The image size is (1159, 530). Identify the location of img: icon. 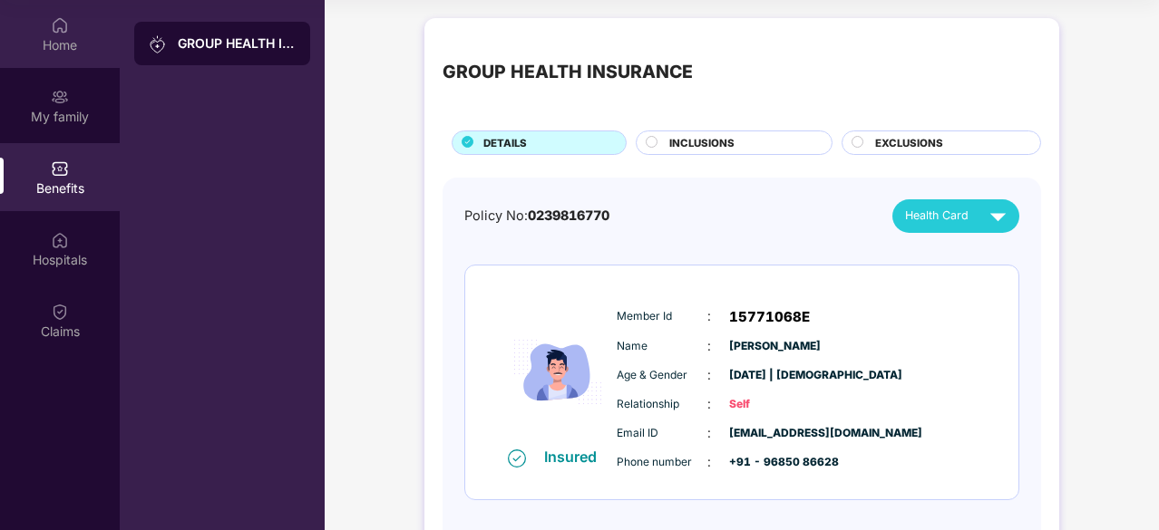
(558, 372).